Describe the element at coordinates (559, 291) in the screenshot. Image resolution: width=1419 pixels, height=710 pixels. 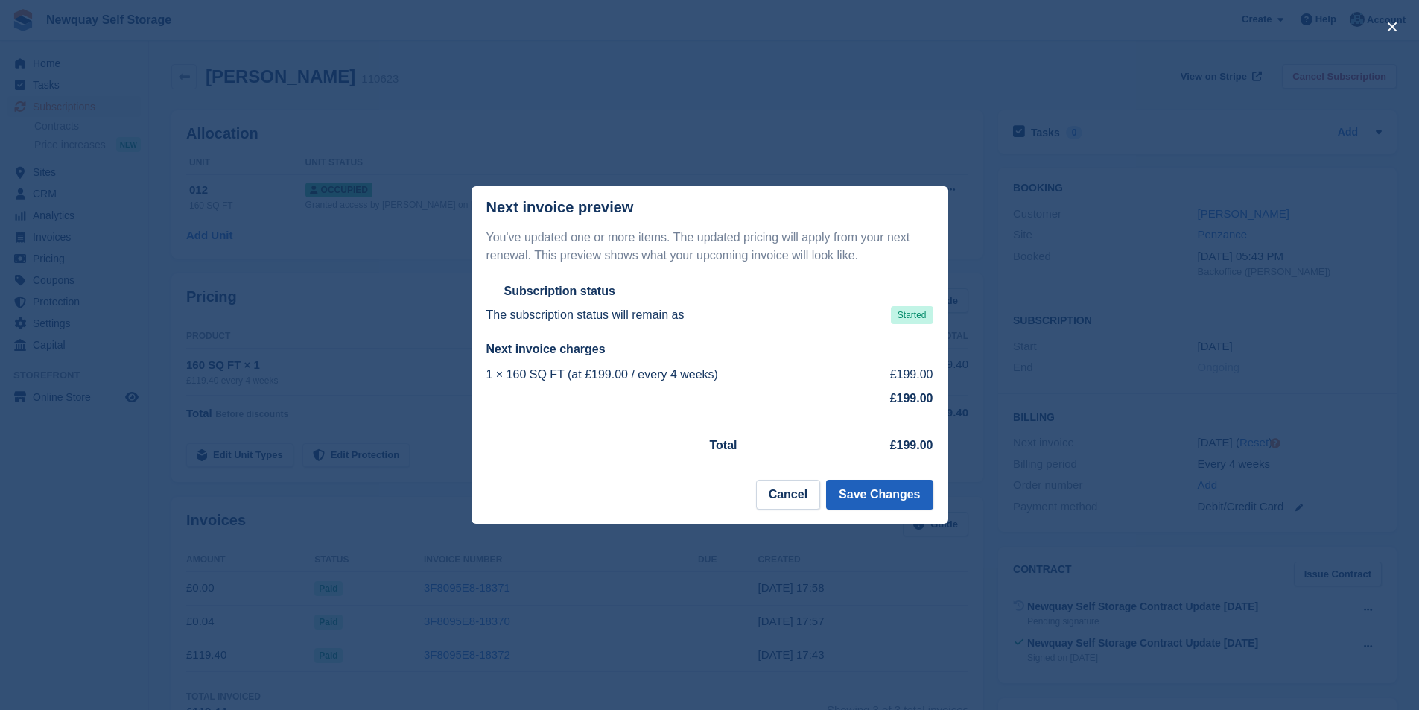
I see `h2: Subscription status` at that location.